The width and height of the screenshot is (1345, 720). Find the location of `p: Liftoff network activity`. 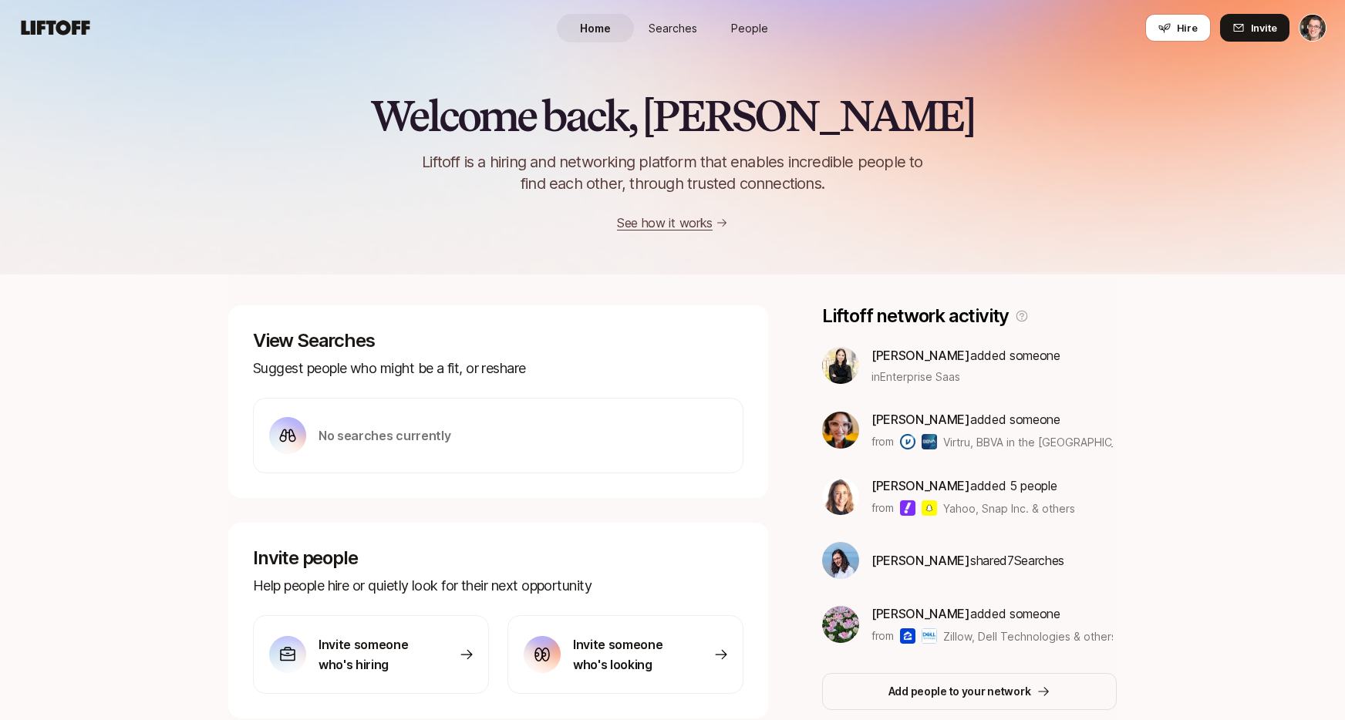

p: Liftoff network activity is located at coordinates (915, 316).